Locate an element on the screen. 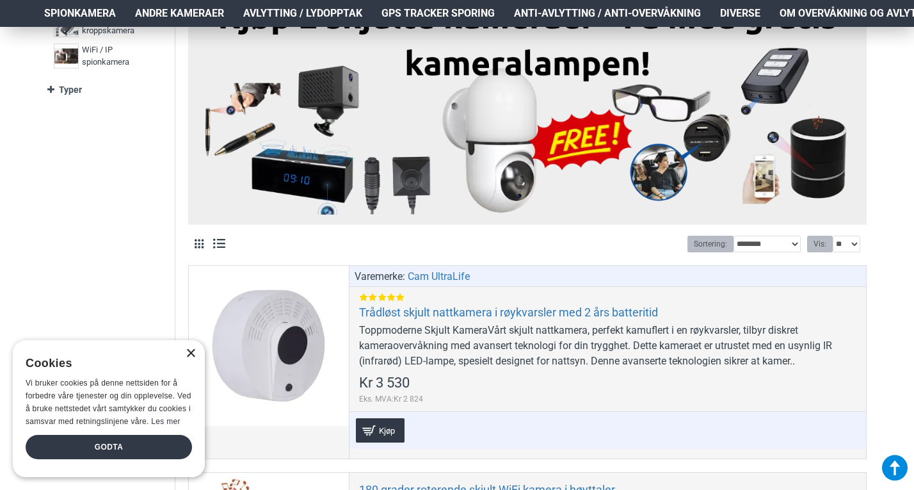 The height and width of the screenshot is (490, 914). span: Eks. MVA:Kr 2 824 is located at coordinates (391, 399).